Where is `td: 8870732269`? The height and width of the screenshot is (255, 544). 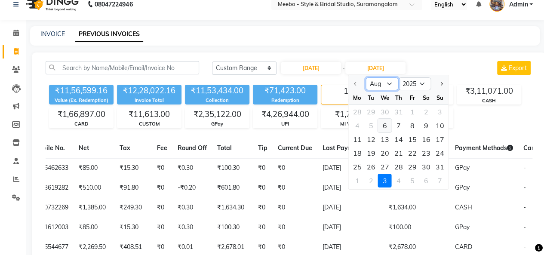 td: 8870732269 is located at coordinates (51, 208).